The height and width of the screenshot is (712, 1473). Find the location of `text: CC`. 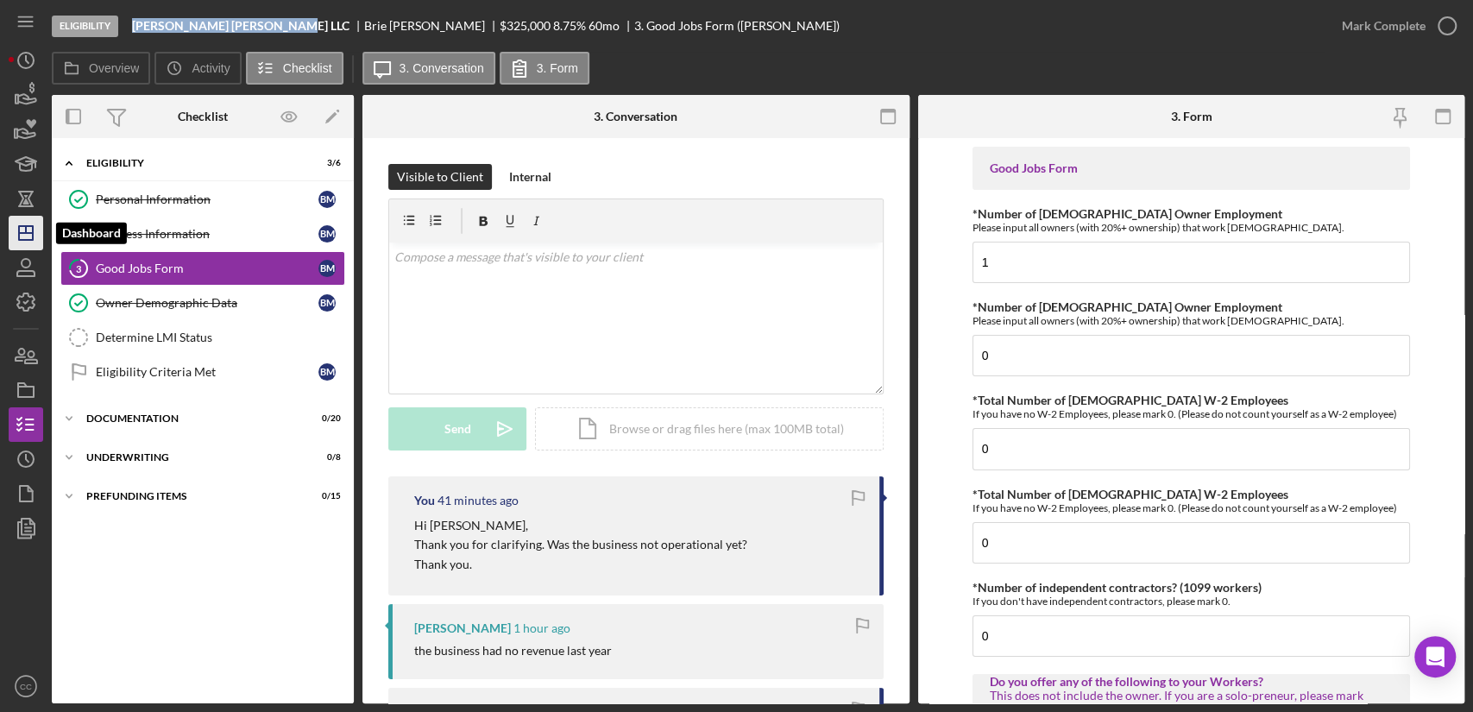

text: CC is located at coordinates (26, 686).